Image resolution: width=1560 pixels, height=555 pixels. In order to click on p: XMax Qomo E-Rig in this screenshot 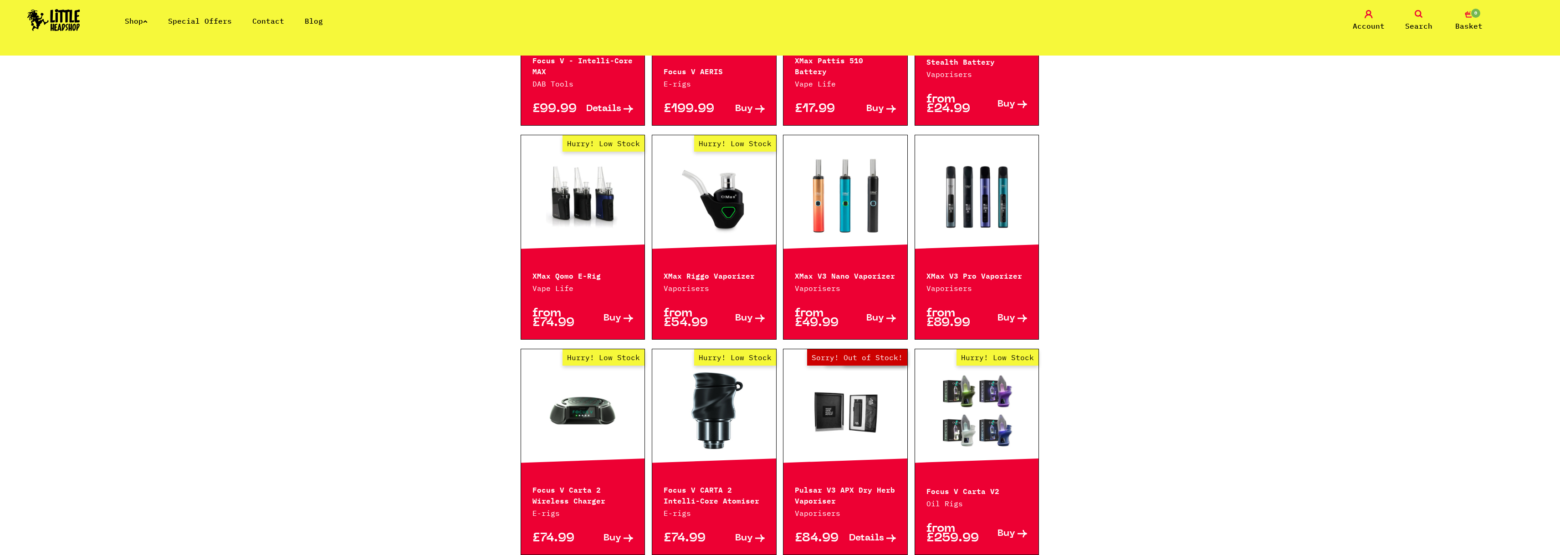, I will do `click(583, 275)`.